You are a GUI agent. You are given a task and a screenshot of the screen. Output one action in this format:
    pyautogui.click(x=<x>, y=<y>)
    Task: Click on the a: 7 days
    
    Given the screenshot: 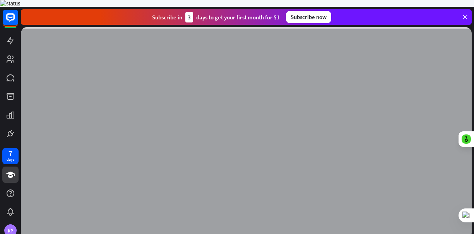 What is the action you would take?
    pyautogui.click(x=10, y=156)
    